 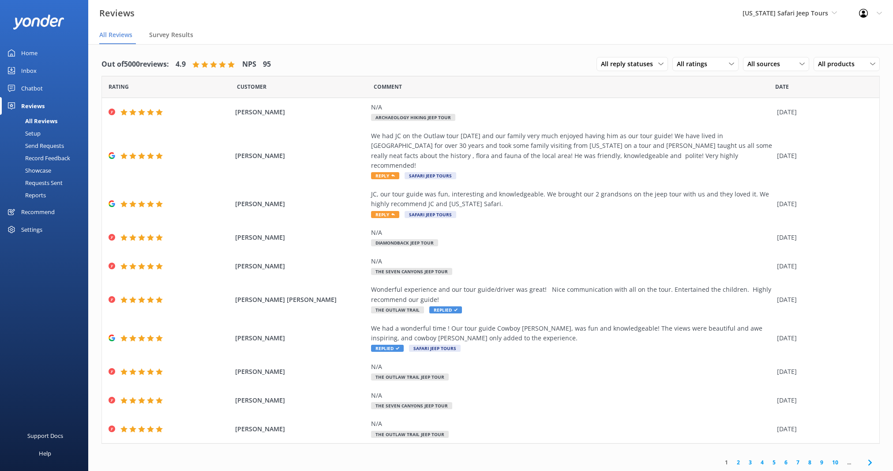 I want to click on span: Diamondback Jeep Tour, so click(x=404, y=243).